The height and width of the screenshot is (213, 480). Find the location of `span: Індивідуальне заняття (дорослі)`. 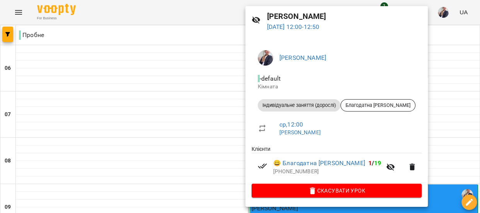

span: Індивідуальне заняття (дорослі) is located at coordinates (299, 105).